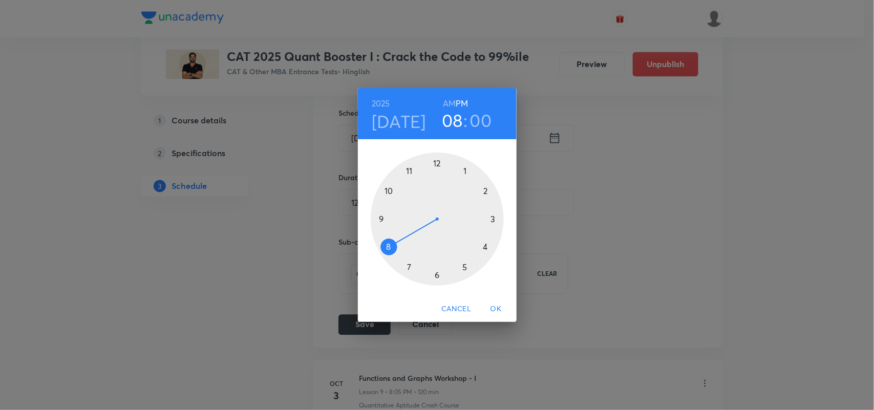 The image size is (874, 410). Describe the element at coordinates (381, 103) in the screenshot. I see `h6: 2025` at that location.